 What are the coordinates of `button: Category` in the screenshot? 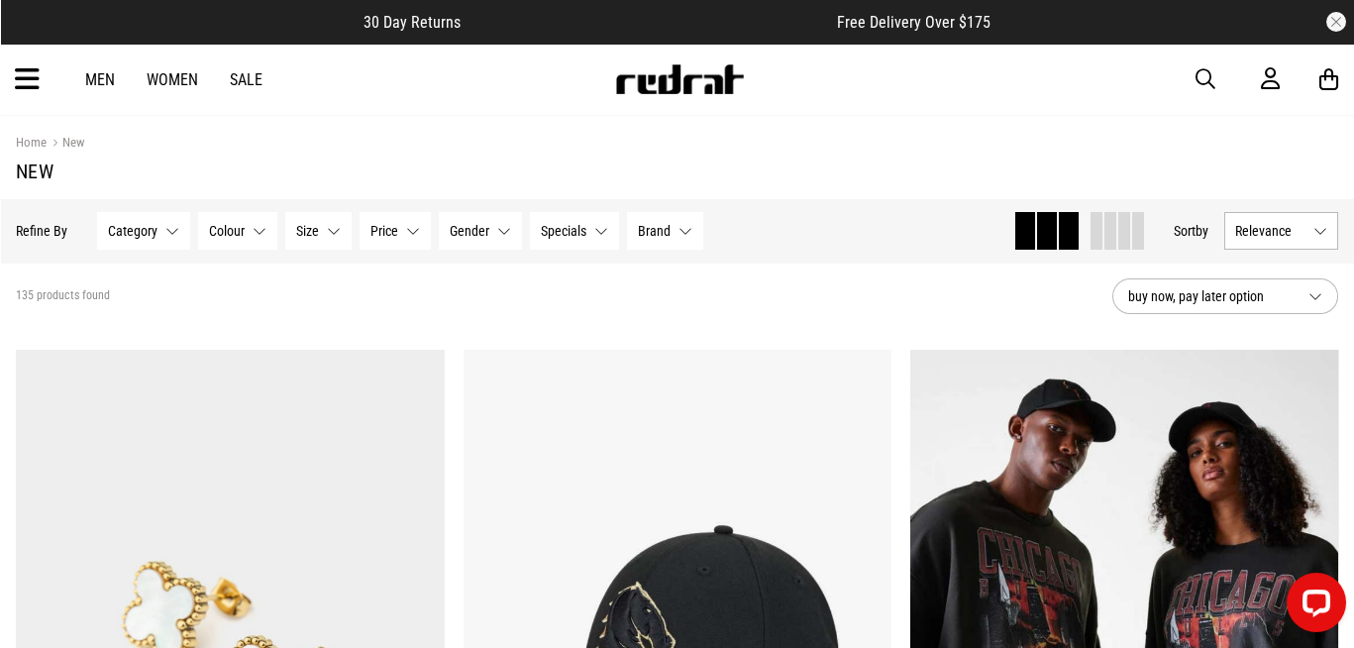 It's located at (144, 231).